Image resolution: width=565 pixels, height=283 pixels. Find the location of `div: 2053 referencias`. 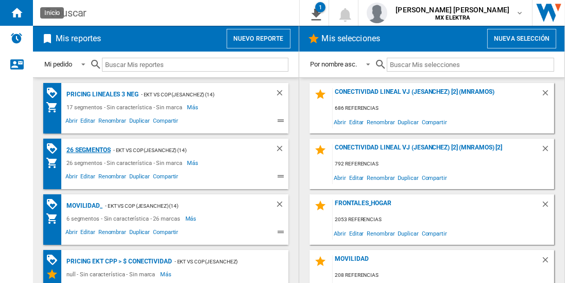

div: 2053 referencias is located at coordinates (443, 219).